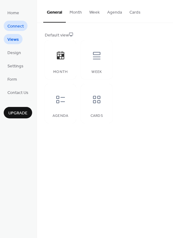 This screenshot has height=238, width=173. Describe the element at coordinates (18, 92) in the screenshot. I see `a: Contact Us` at that location.